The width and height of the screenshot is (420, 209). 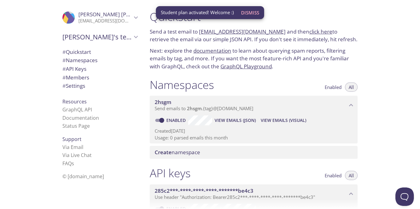 I want to click on p: Next: explore the to learn about querying spam reports, filtering emails by tag, and more. If you..., so click(x=254, y=58).